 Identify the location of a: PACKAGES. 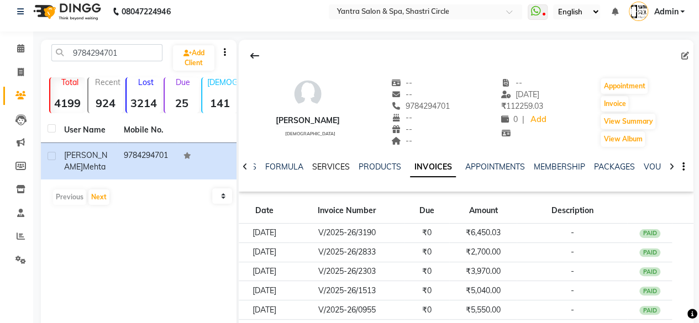
(614, 167).